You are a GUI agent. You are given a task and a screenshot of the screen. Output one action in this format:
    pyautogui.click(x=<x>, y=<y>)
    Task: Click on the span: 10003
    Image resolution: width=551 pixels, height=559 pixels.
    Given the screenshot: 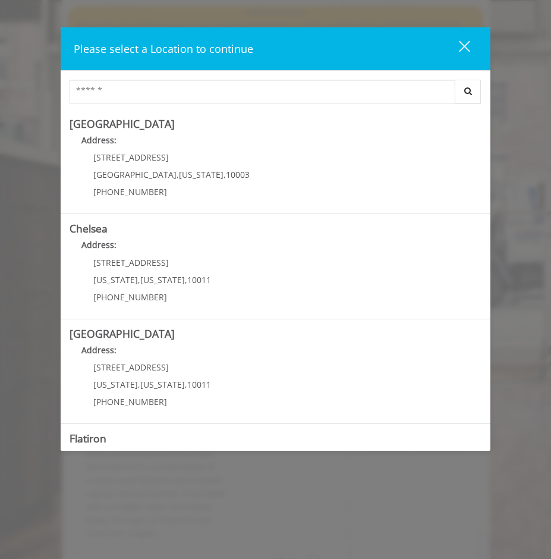 What is the action you would take?
    pyautogui.click(x=238, y=174)
    